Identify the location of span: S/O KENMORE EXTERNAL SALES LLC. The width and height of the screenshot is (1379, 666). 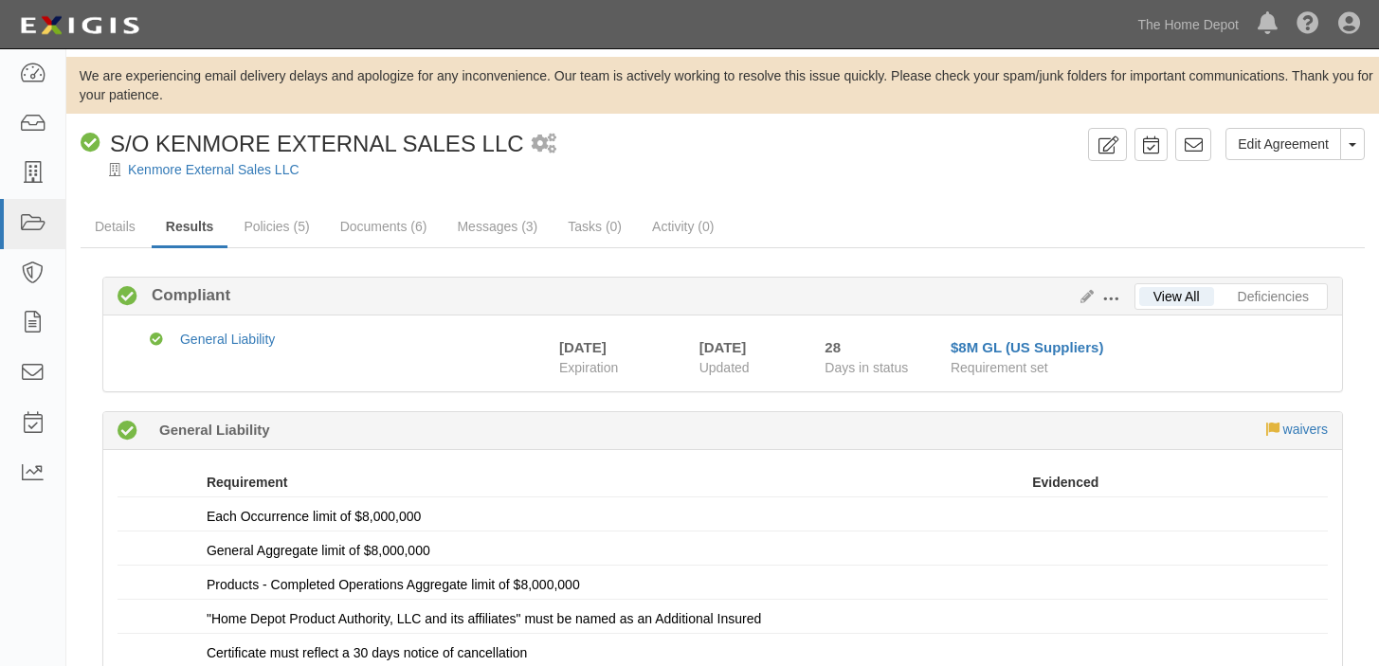
(317, 143).